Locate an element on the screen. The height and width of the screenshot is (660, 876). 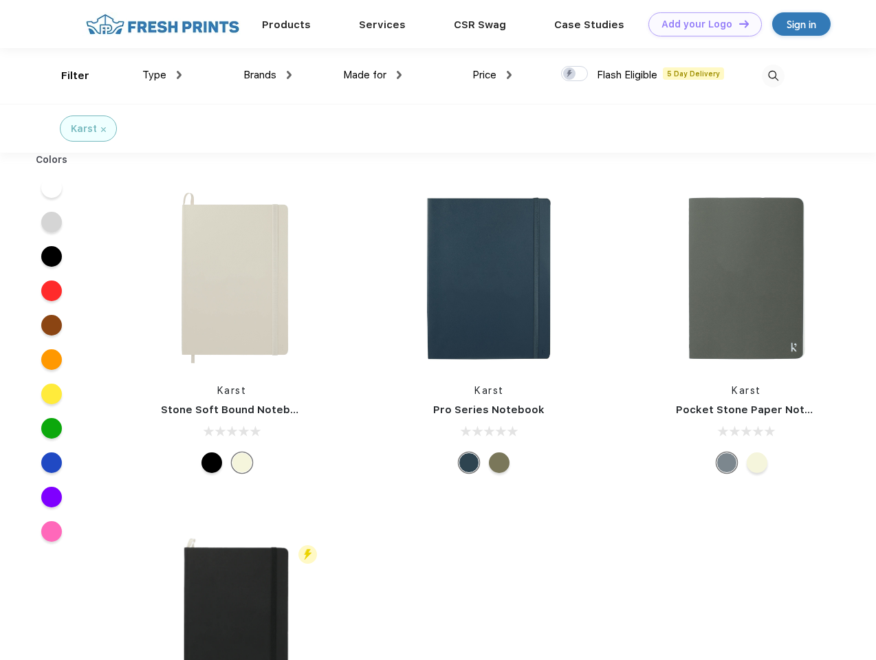
a: Pocket Stone Paper Notebook is located at coordinates (757, 410).